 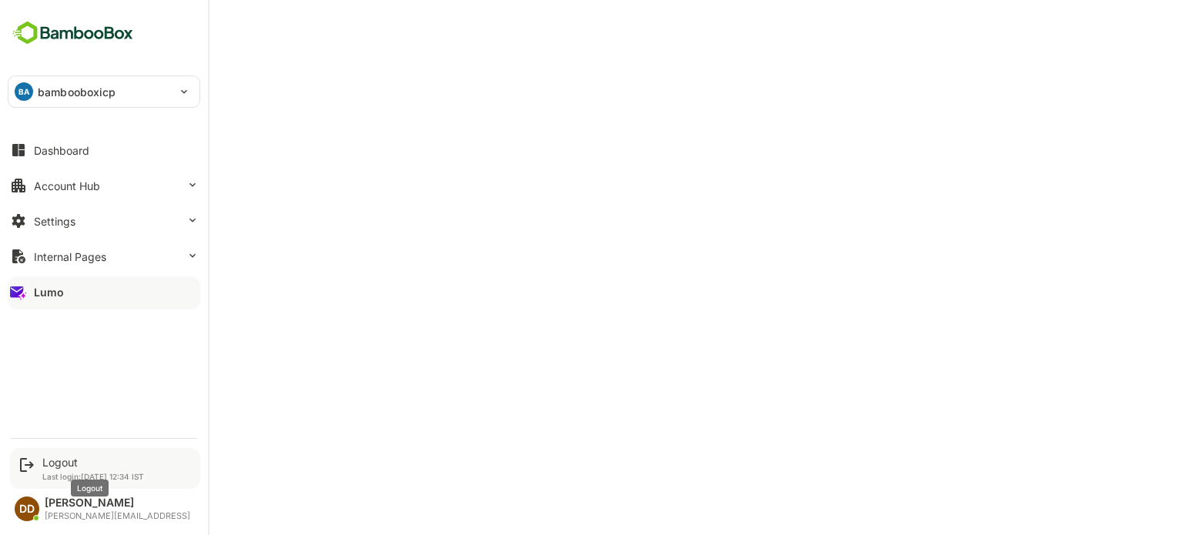 What do you see at coordinates (104, 221) in the screenshot?
I see `button: Settings` at bounding box center [104, 221].